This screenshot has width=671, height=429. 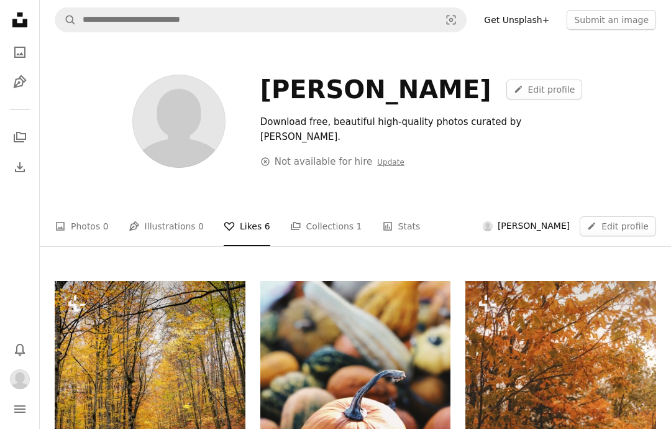 What do you see at coordinates (20, 137) in the screenshot?
I see `a: Collections` at bounding box center [20, 137].